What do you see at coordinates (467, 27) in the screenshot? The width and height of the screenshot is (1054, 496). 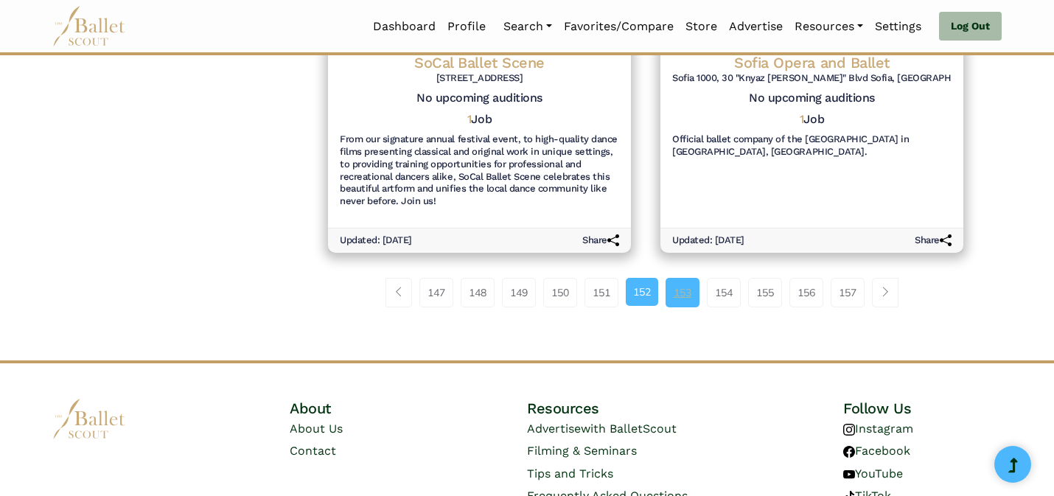 I see `a: Profile` at bounding box center [467, 27].